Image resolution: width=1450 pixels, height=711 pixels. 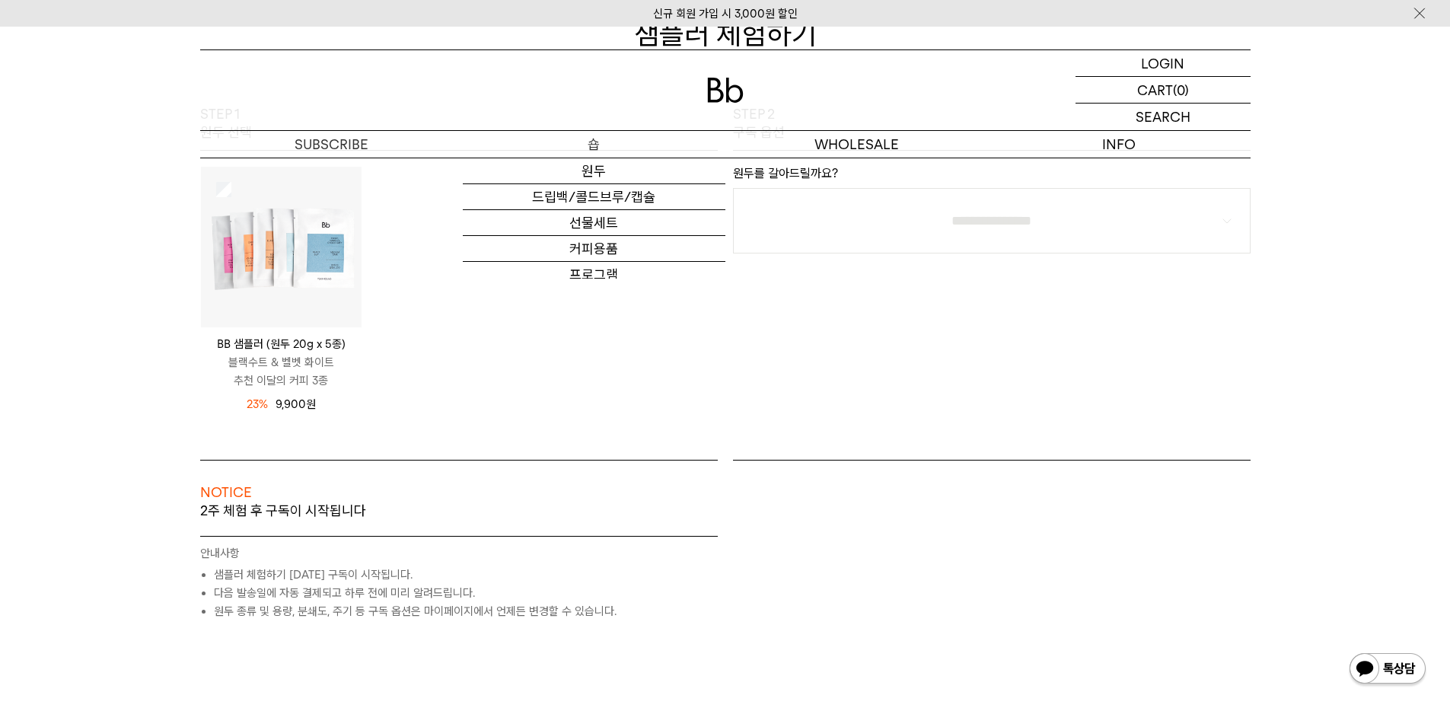 I want to click on p: INFO, so click(x=1119, y=144).